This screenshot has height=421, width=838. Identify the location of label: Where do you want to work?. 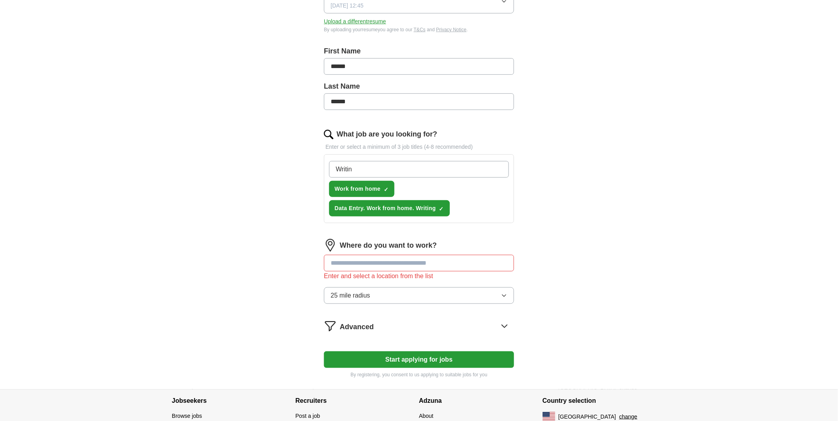
(388, 246).